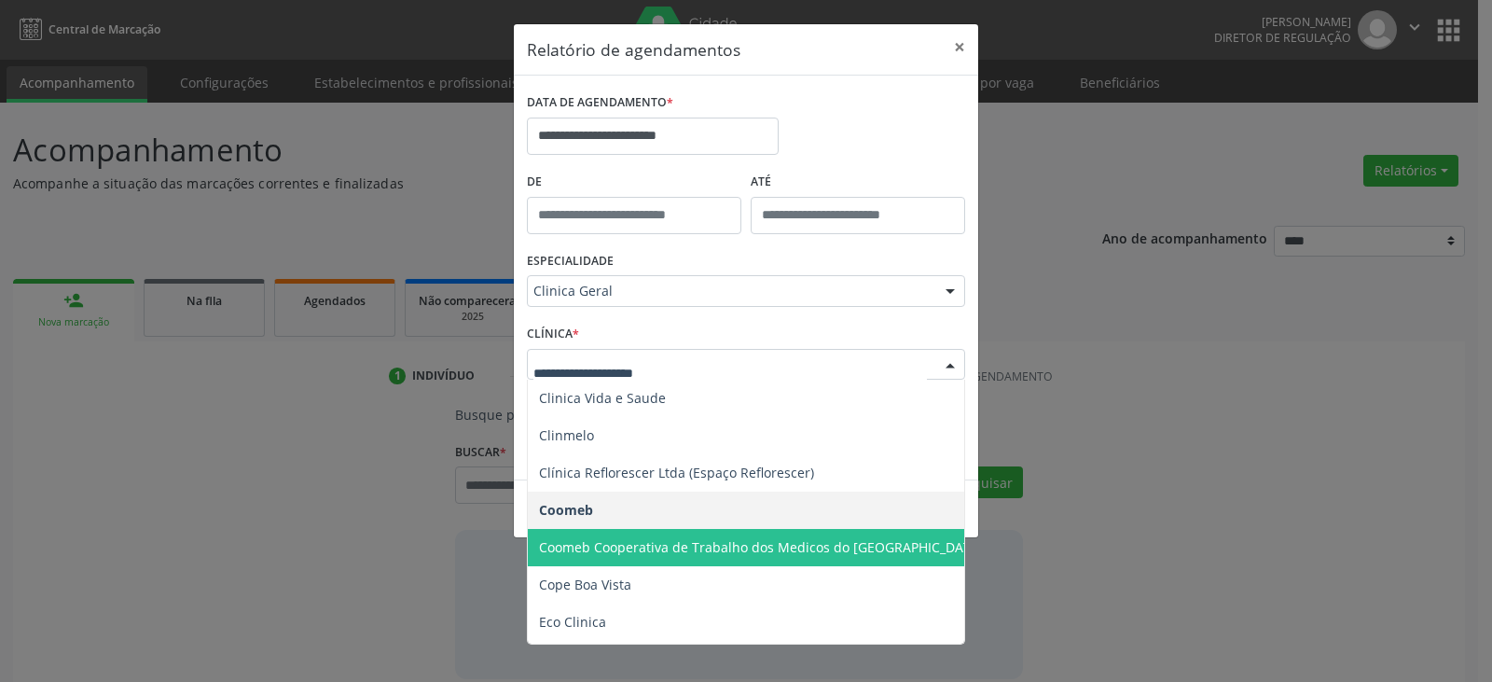 This screenshot has width=1492, height=682. Describe the element at coordinates (676, 472) in the screenshot. I see `span: Clínica Reflorescer Ltda (Espaço Reflorescer)` at that location.